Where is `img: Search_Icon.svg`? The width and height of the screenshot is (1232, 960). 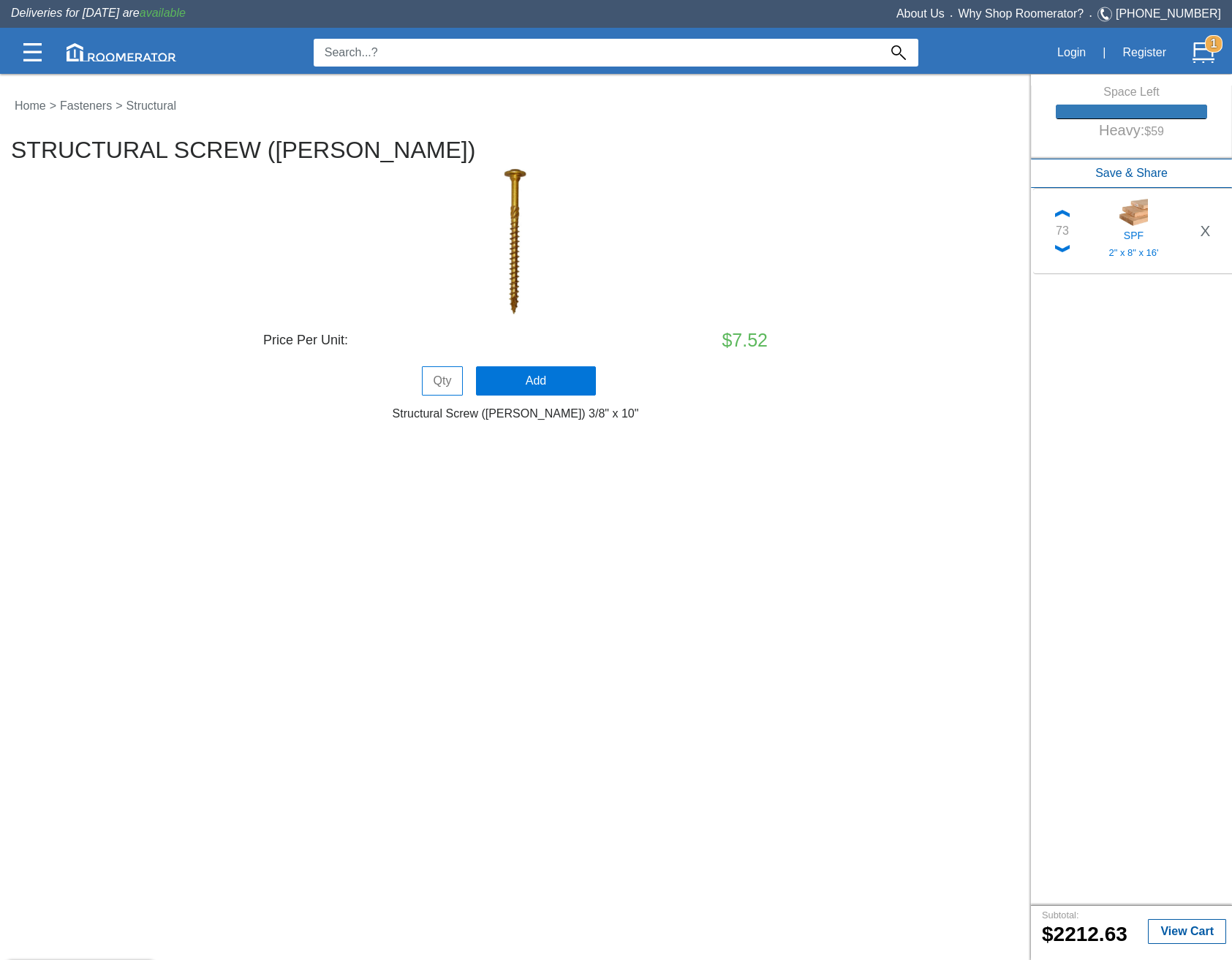
img: Search_Icon.svg is located at coordinates (899, 53).